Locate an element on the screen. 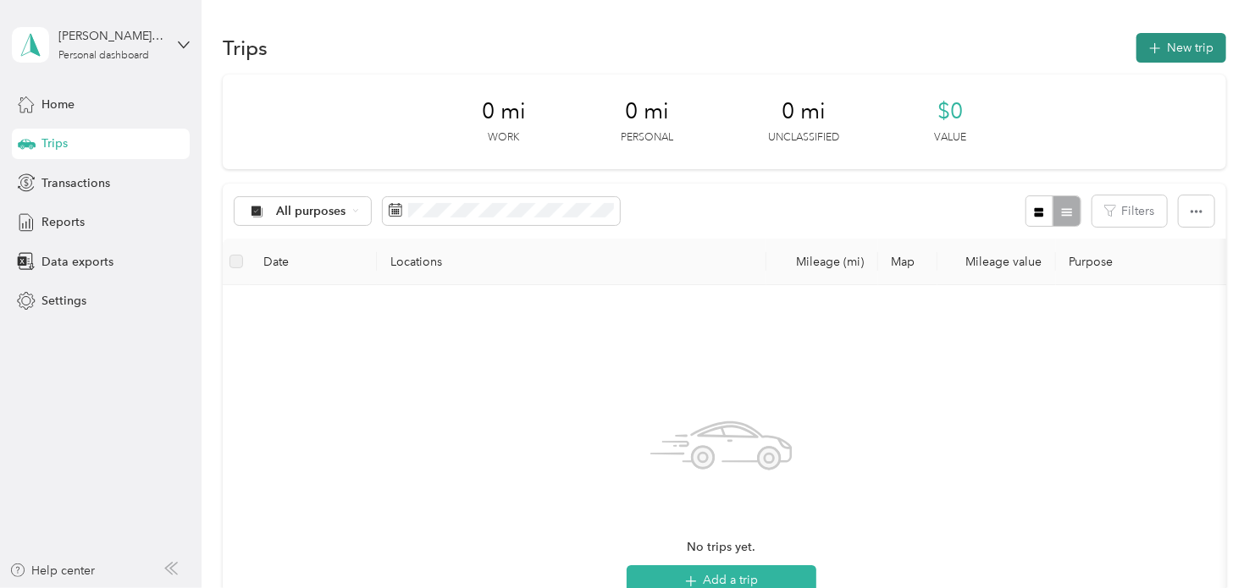 This screenshot has width=1255, height=588. th: Mileage value is located at coordinates (997, 262).